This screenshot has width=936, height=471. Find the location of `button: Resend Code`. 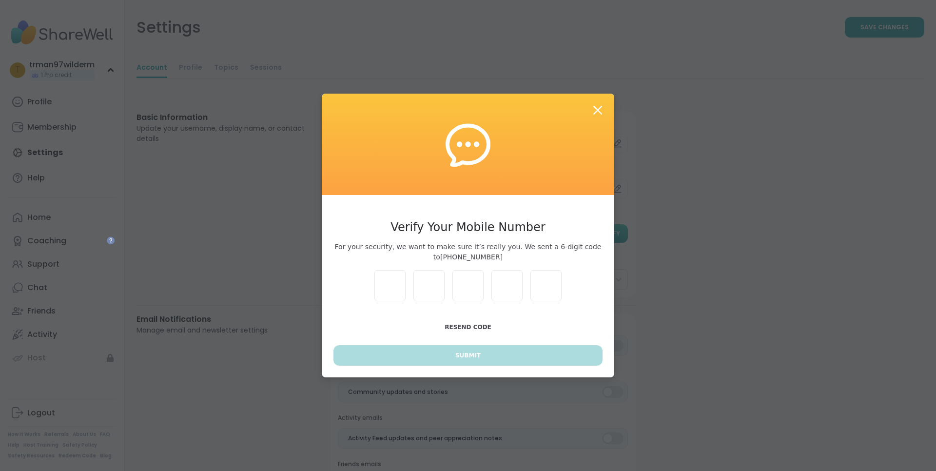

button: Resend Code is located at coordinates (468, 327).